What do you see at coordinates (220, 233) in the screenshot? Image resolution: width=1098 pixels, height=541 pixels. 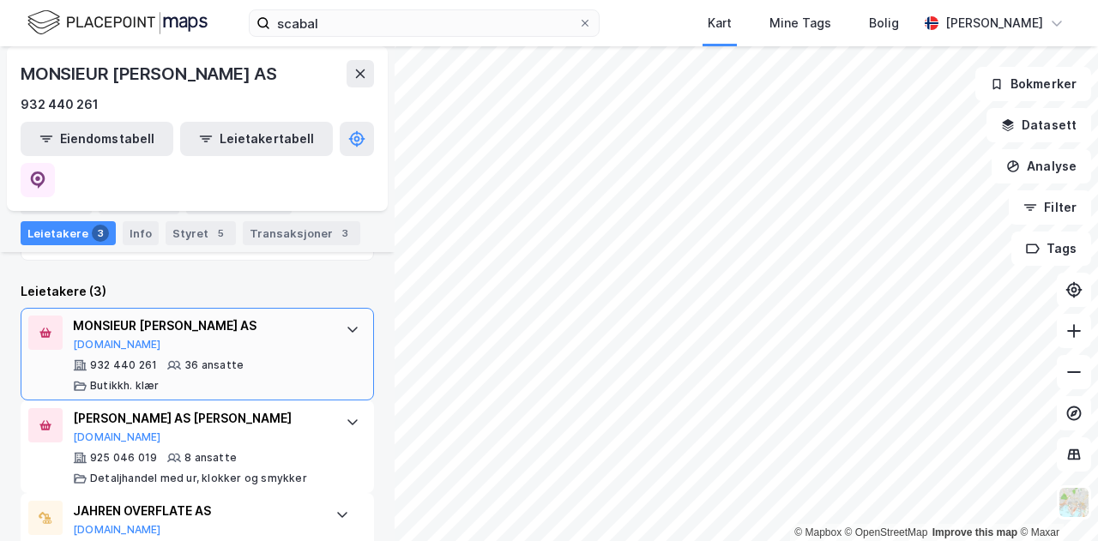 I see `div: 5` at bounding box center [220, 233].